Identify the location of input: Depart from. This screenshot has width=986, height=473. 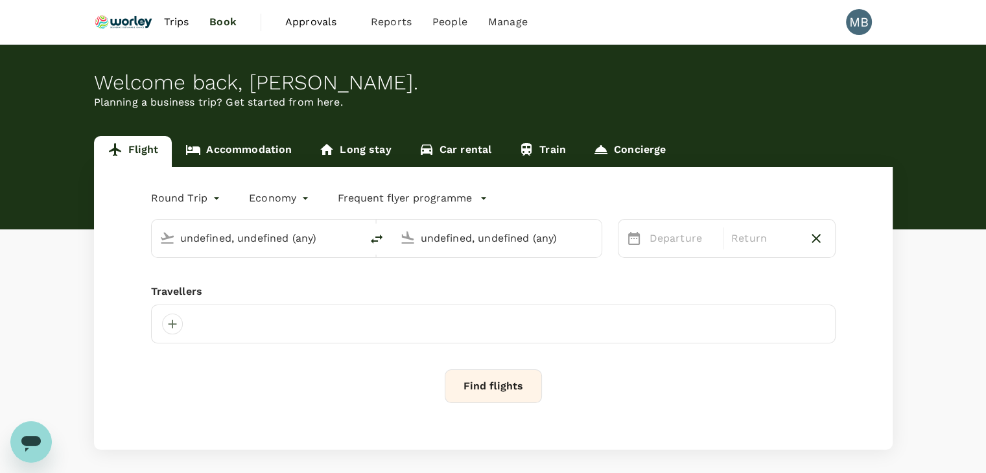
(257, 238).